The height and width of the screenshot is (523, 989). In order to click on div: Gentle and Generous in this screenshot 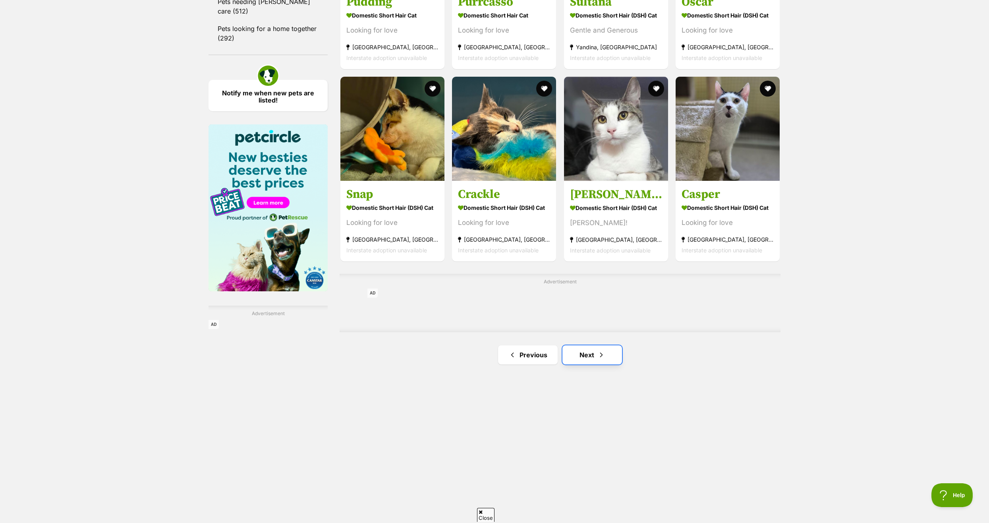, I will do `click(616, 30)`.